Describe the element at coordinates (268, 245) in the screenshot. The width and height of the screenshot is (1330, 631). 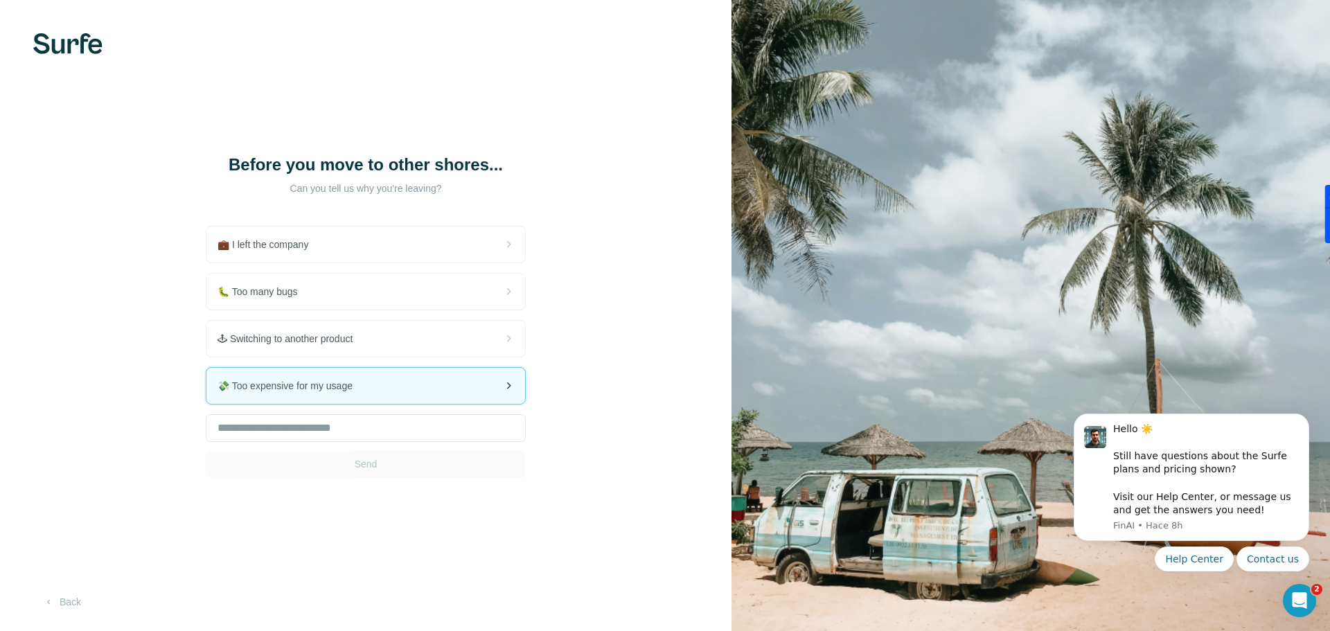
I see `span: 💼 I left the company` at that location.